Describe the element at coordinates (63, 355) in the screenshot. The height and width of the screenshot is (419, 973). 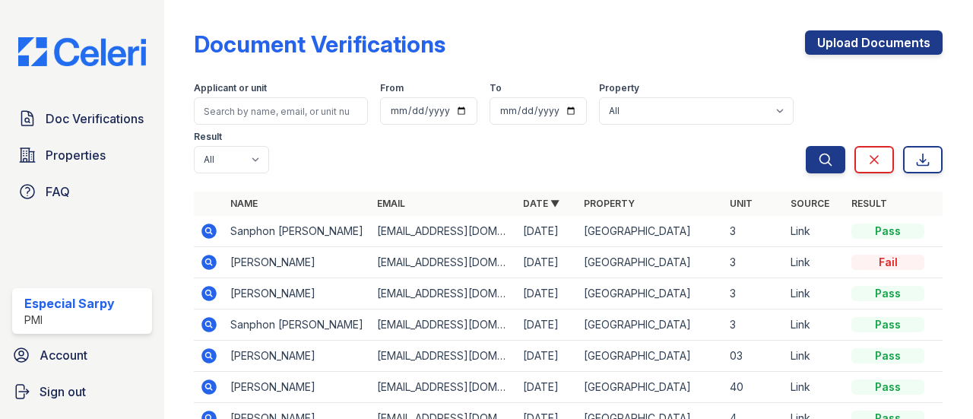
I see `span: Account` at that location.